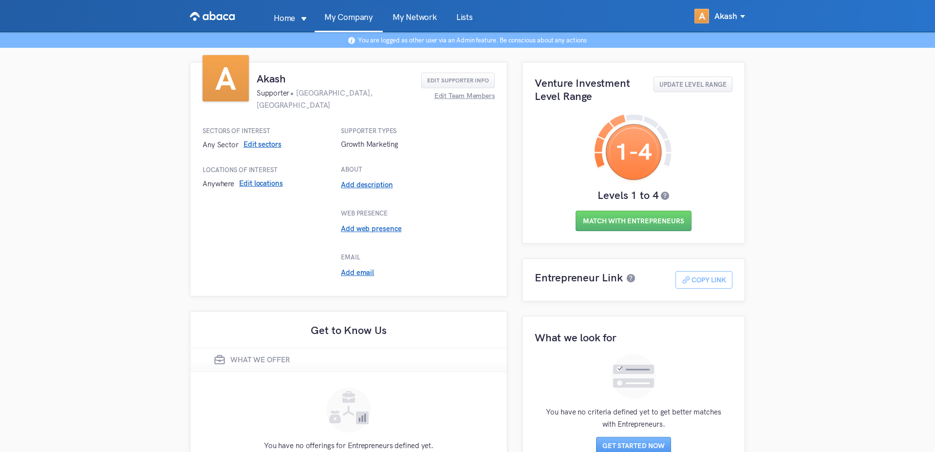 This screenshot has width=935, height=452. Describe the element at coordinates (634, 418) in the screenshot. I see `p: You have no criteria defined yet to get better matches with Entrepreneurs.` at that location.